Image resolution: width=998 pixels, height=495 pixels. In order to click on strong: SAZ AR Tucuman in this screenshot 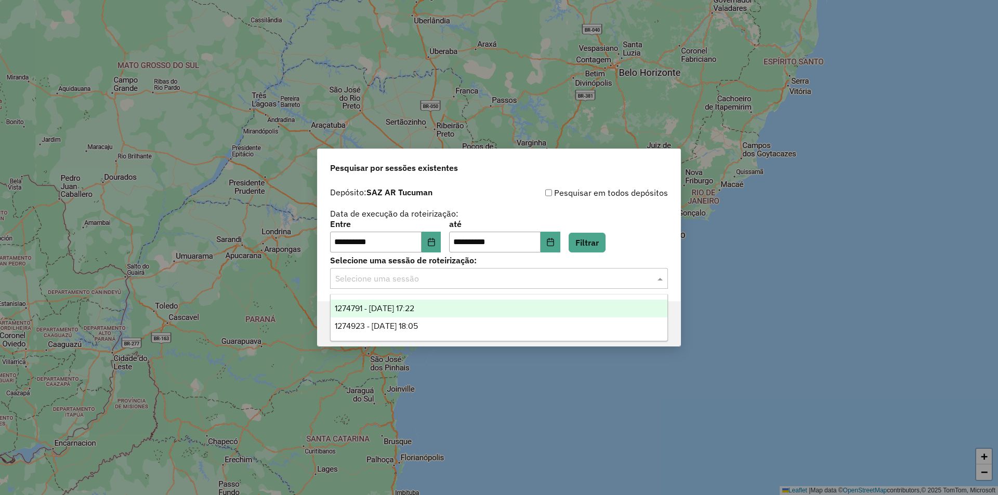, I will do `click(399, 192)`.